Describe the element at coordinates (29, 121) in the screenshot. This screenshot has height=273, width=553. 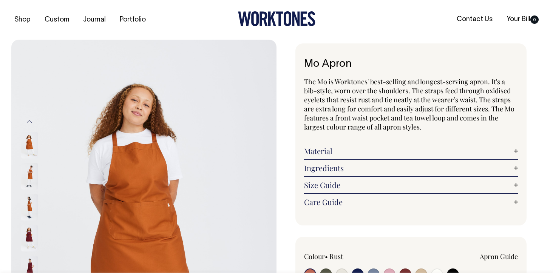
I see `button: Previous` at that location.